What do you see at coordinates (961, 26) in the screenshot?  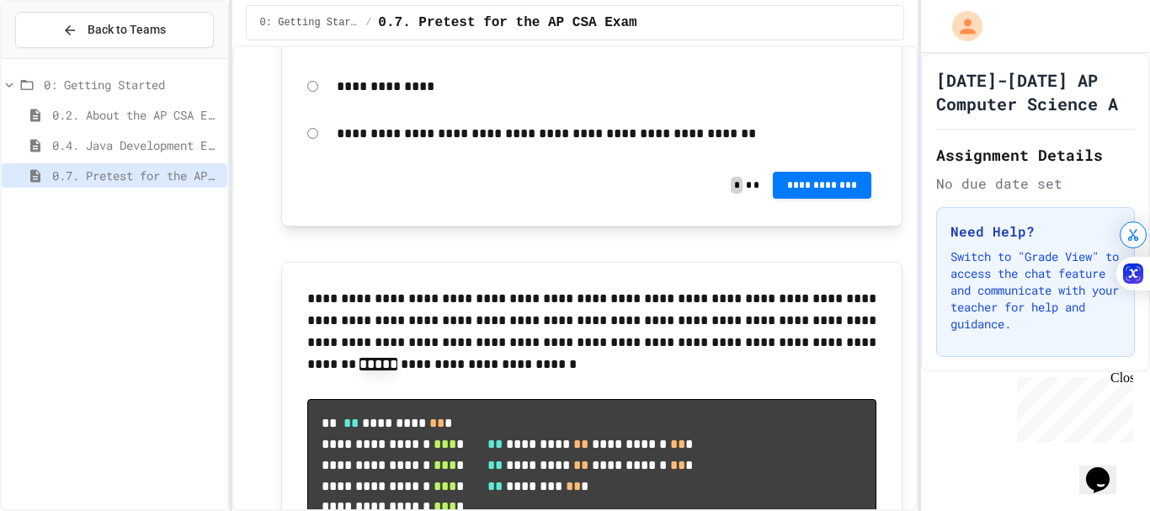 I see `div: My Account` at bounding box center [961, 26].